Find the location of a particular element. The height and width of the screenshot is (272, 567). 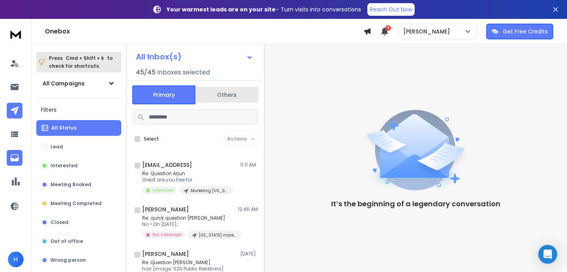

h3: Inboxes selected is located at coordinates (184, 72).